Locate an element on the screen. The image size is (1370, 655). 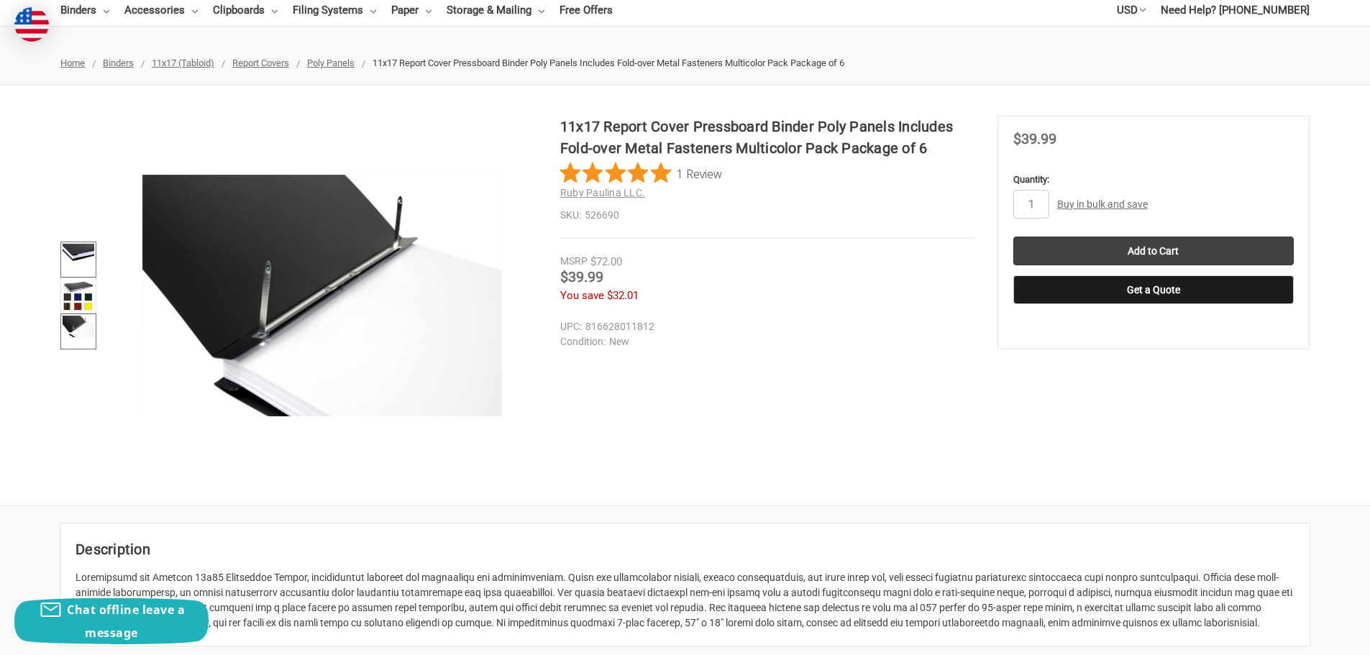
span: Report Covers is located at coordinates (260, 63).